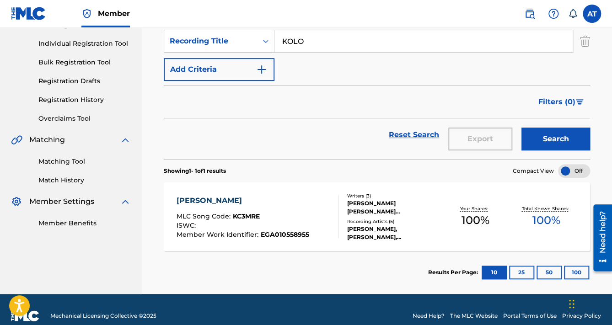  What do you see at coordinates (85, 223) in the screenshot?
I see `a: Member Benefits` at bounding box center [85, 223].